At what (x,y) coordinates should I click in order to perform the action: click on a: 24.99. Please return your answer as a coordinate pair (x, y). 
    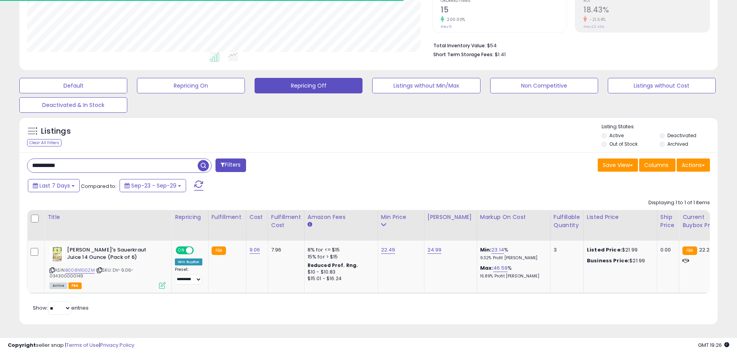
    Looking at the image, I should click on (435, 250).